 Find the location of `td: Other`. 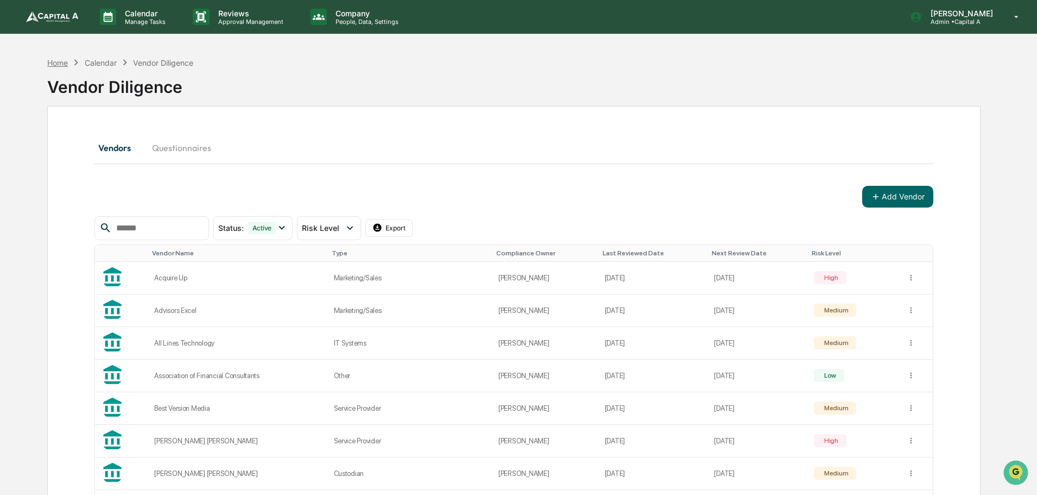

td: Other is located at coordinates (409, 376).